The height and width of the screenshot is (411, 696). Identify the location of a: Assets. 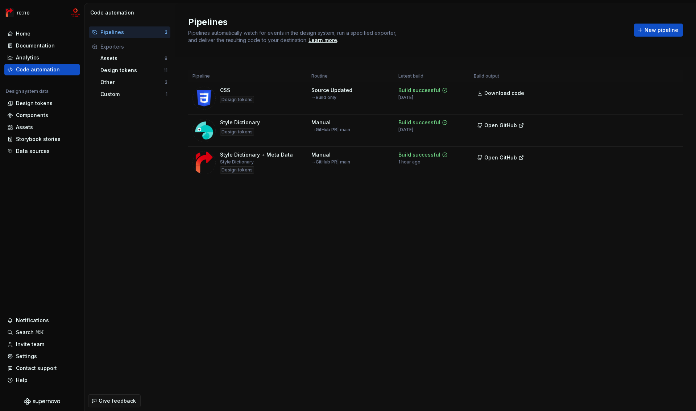
(42, 127).